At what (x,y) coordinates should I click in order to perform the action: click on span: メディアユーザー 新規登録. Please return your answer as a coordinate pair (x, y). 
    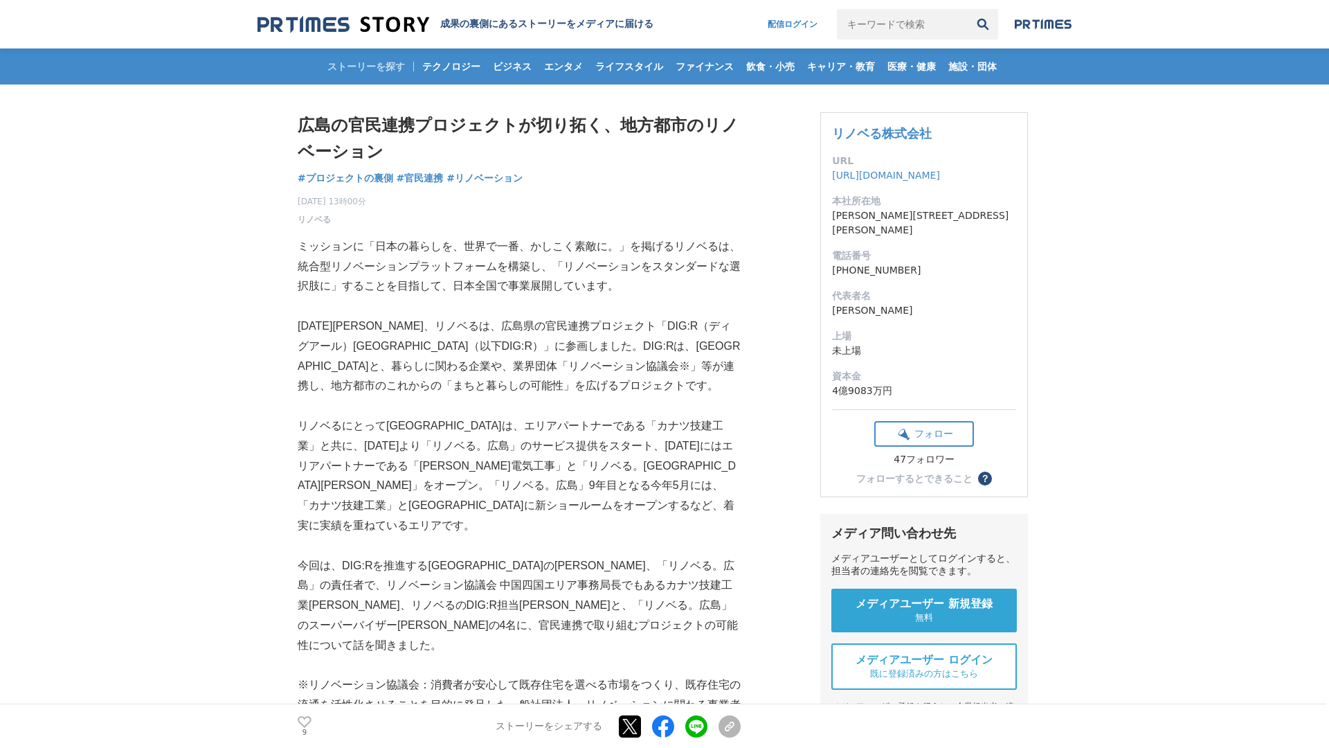
    Looking at the image, I should click on (924, 604).